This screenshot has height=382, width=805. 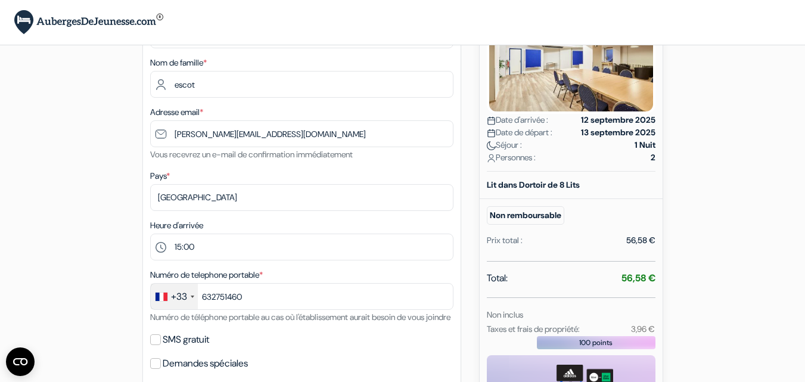 What do you see at coordinates (206, 275) in the screenshot?
I see `label: Numéro de telephone portable` at bounding box center [206, 275].